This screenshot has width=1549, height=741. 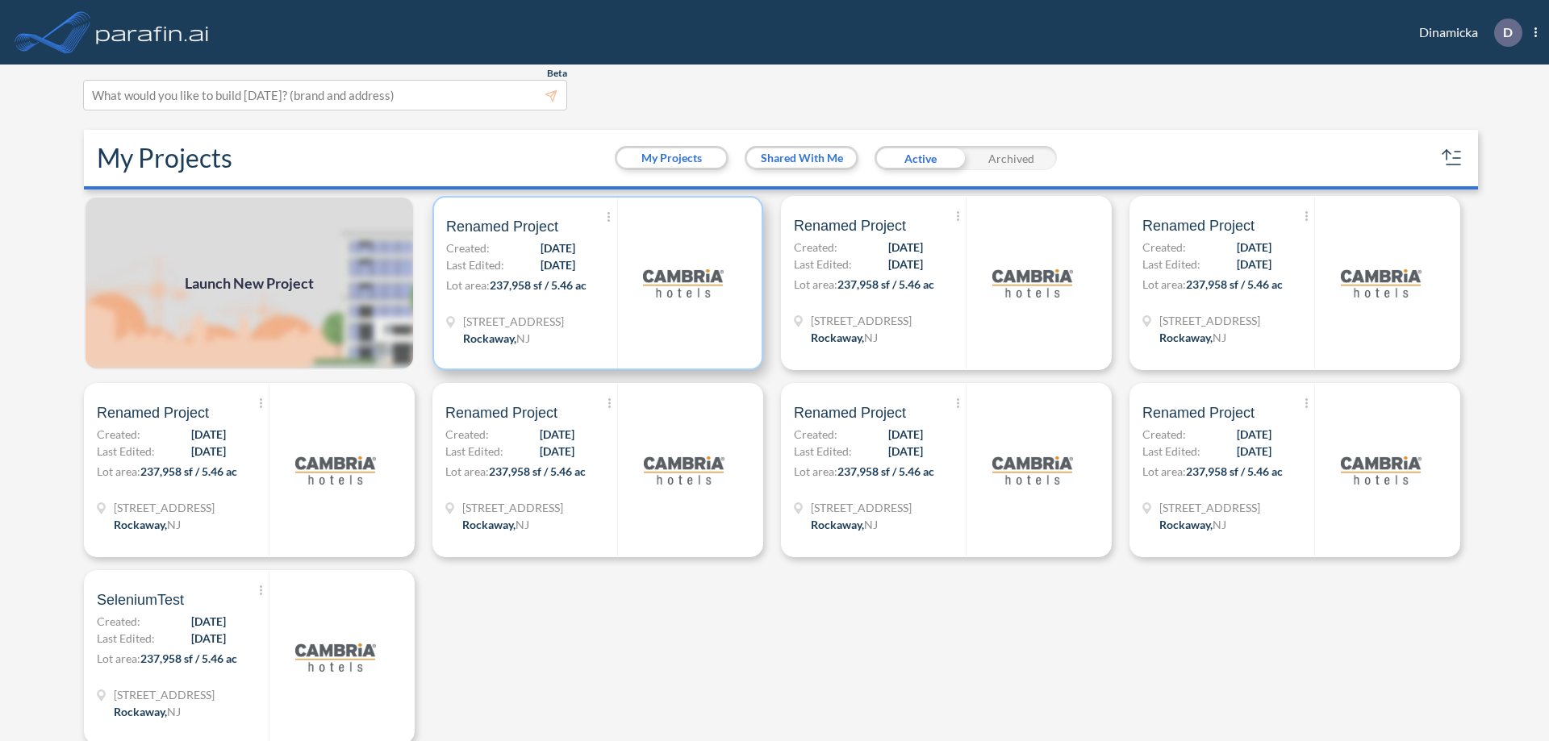 What do you see at coordinates (249, 283) in the screenshot?
I see `img: add` at bounding box center [249, 283].